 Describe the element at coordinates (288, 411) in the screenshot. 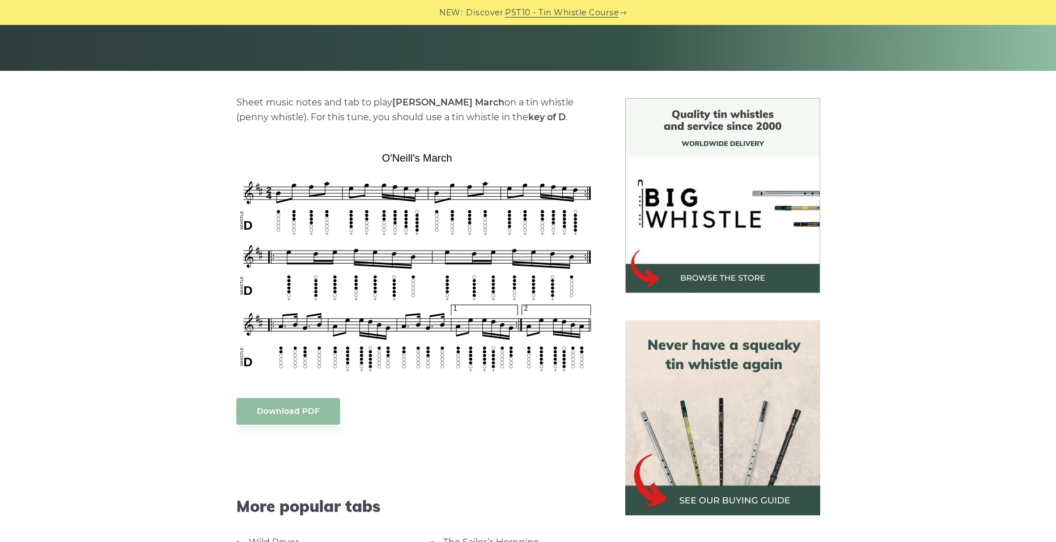

I see `a: Download PDF` at that location.